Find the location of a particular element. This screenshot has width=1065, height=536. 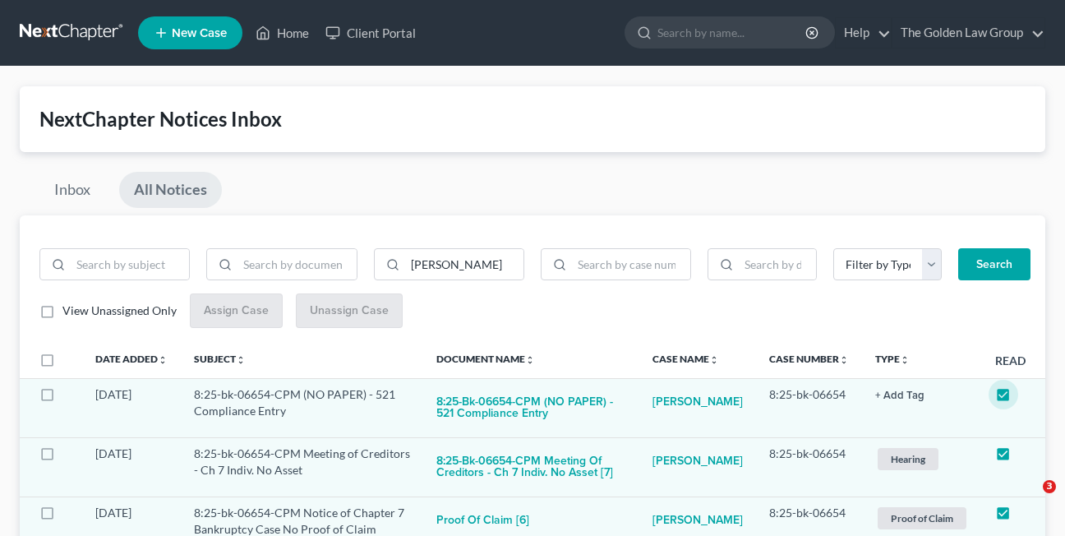

span: Proof of Claim is located at coordinates (922, 518).